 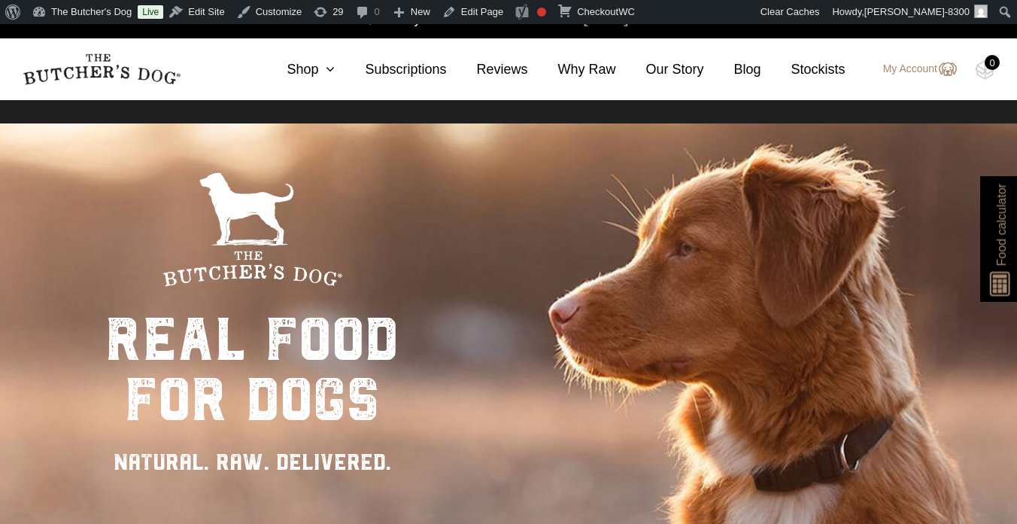 What do you see at coordinates (803, 69) in the screenshot?
I see `a: Stockists` at bounding box center [803, 69].